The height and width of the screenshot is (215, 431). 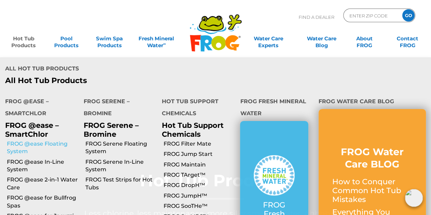 I want to click on p: How to Conquer Common Hot Tub Mistakes, so click(x=372, y=191).